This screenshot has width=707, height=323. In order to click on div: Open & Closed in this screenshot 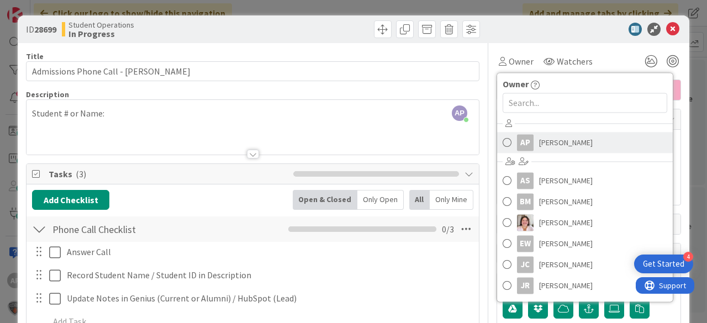, I will do `click(325, 200)`.